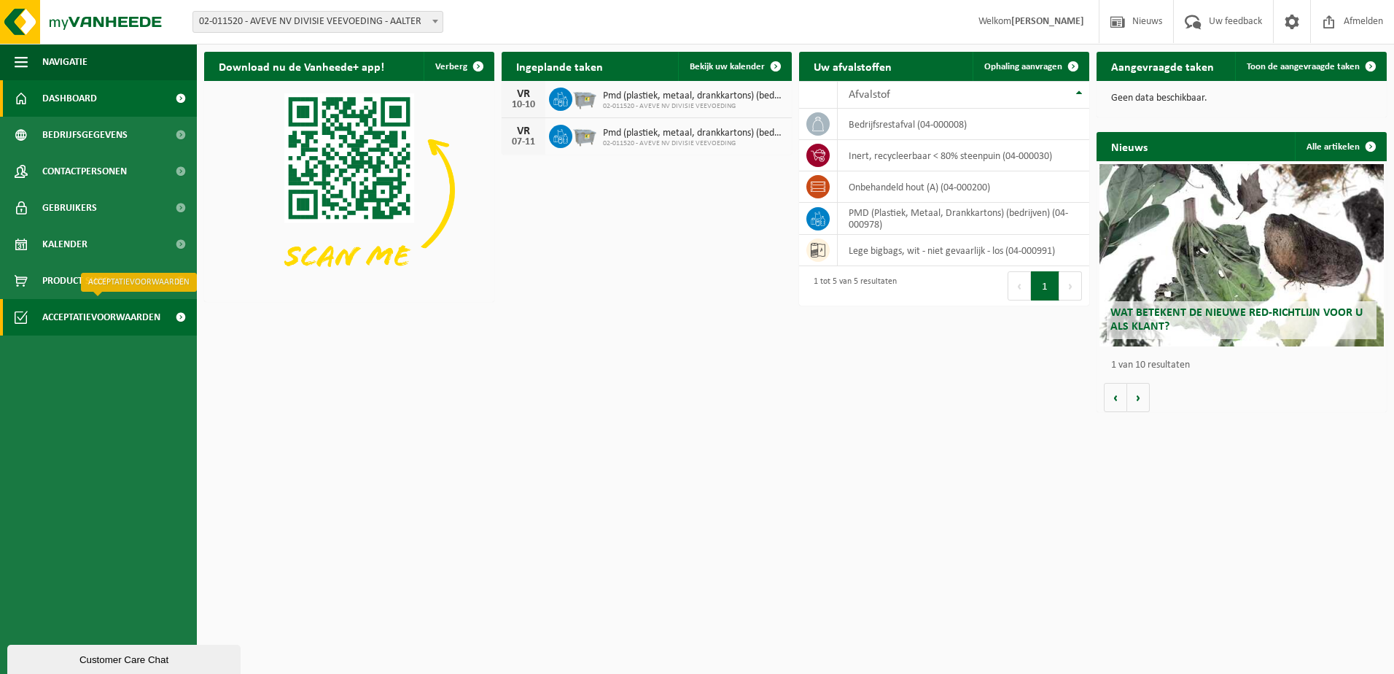 Image resolution: width=1394 pixels, height=674 pixels. I want to click on span: Wat betekent de nieuwe RED-richtlijn voor u als klant?, so click(1237, 319).